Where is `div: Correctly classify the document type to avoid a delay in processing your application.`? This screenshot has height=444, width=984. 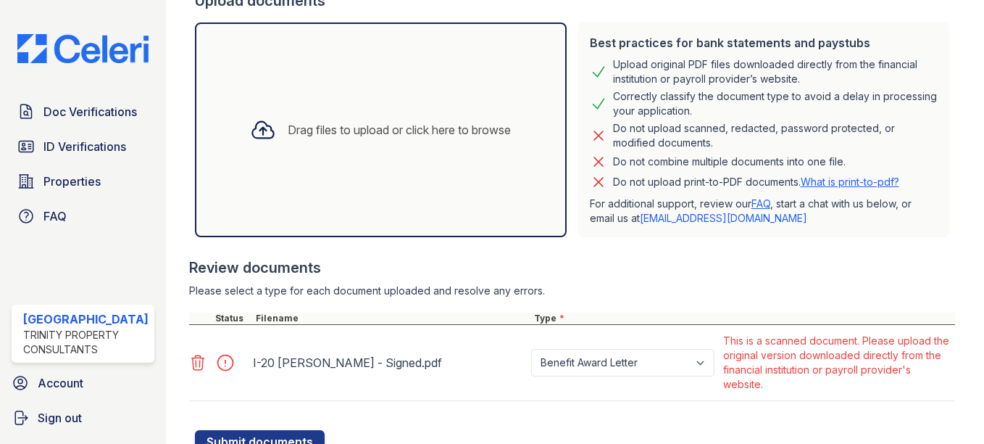 div: Correctly classify the document type to avoid a delay in processing your application. is located at coordinates (776, 104).